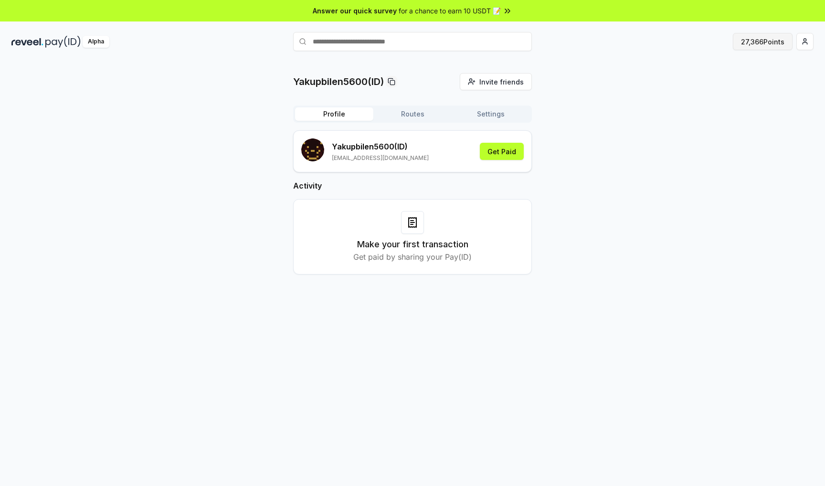  What do you see at coordinates (491, 114) in the screenshot?
I see `button: Settings` at bounding box center [491, 114].